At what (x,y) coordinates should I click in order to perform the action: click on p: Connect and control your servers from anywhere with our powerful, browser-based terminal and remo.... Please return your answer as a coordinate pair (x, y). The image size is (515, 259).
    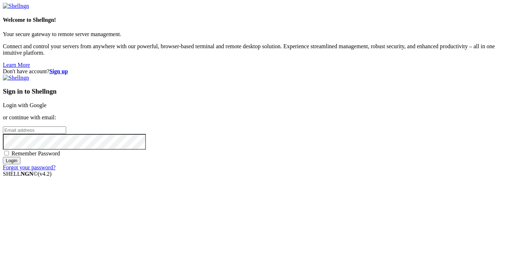
    Looking at the image, I should click on (258, 50).